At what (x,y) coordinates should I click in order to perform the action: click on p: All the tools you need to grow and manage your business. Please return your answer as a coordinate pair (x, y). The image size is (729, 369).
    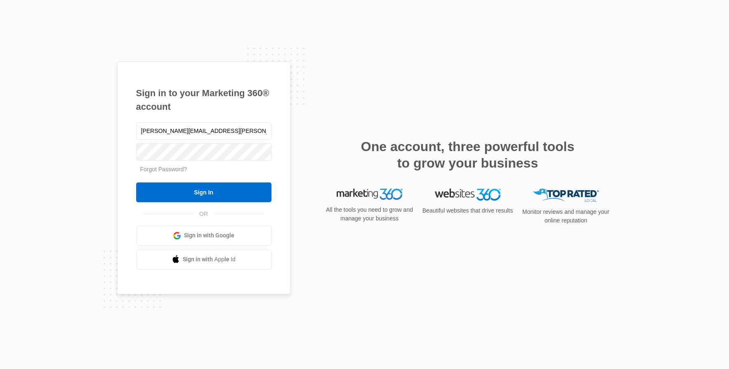
    Looking at the image, I should click on (369, 214).